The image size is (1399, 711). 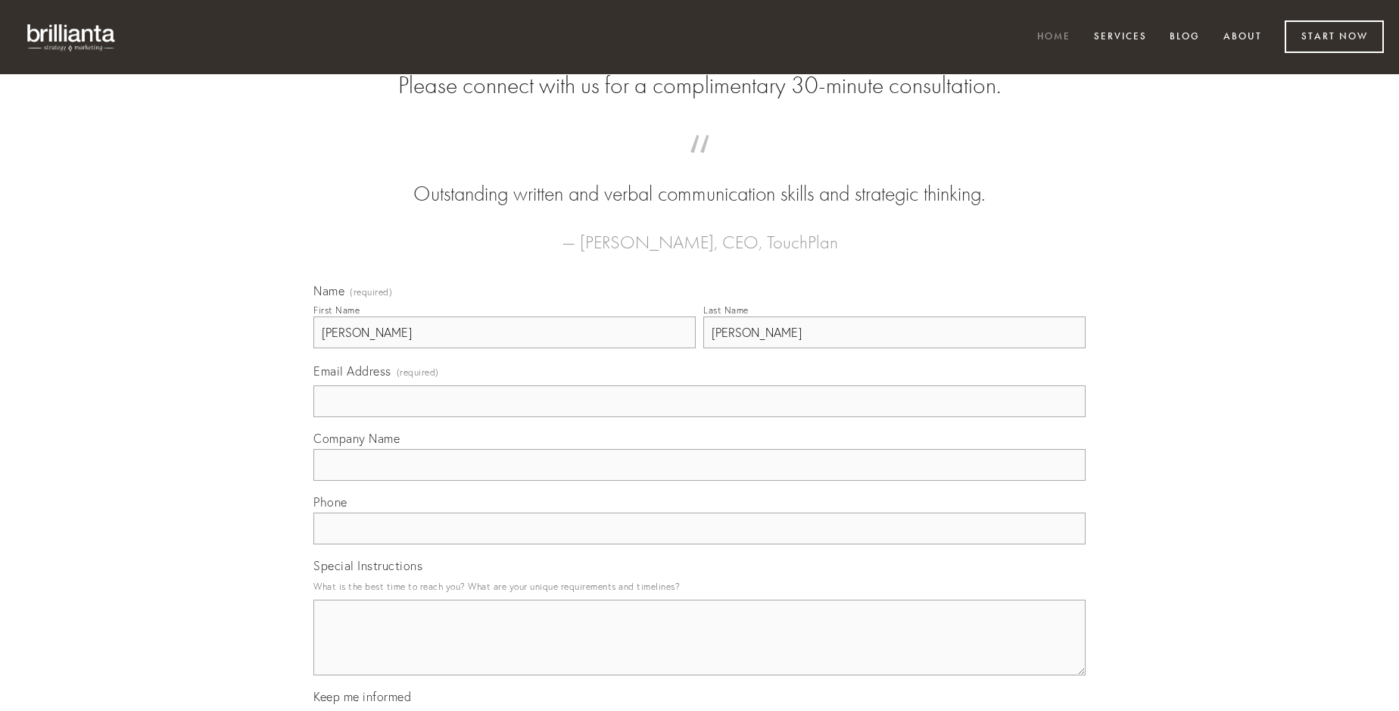 I want to click on div: First Name, so click(x=336, y=310).